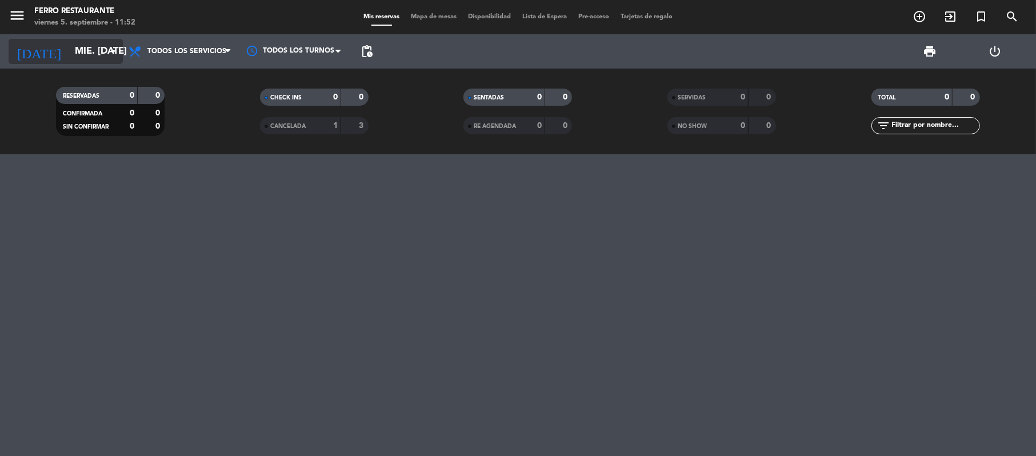 The height and width of the screenshot is (456, 1036). I want to click on span: Mapa de mesas, so click(434, 17).